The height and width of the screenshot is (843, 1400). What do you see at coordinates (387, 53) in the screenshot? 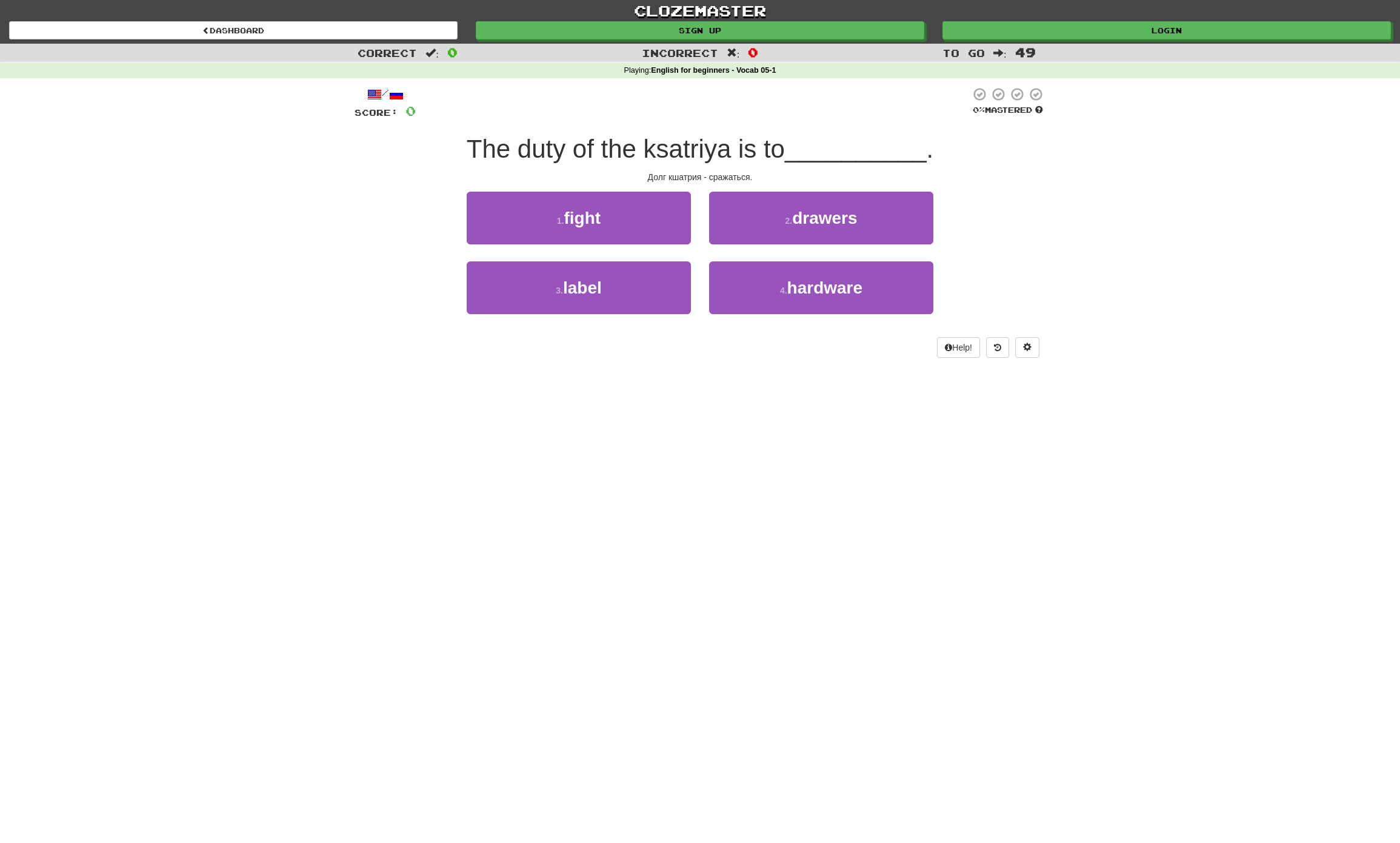
I see `span: Correct` at bounding box center [387, 53].